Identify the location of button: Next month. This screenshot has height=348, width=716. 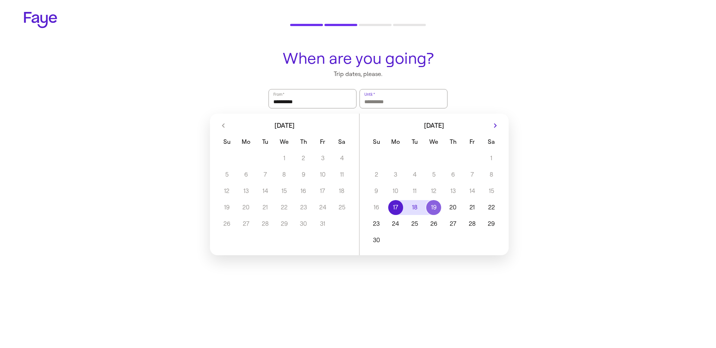
(495, 126).